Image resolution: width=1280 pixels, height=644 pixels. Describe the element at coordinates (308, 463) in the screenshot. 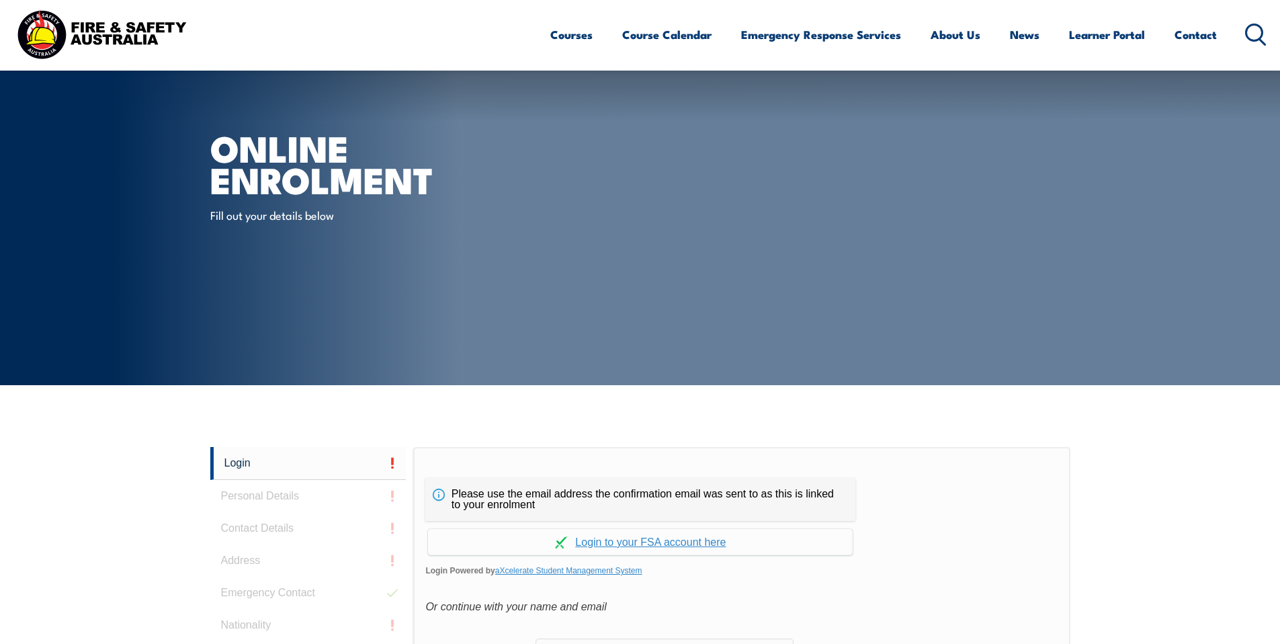

I see `a: Login` at that location.